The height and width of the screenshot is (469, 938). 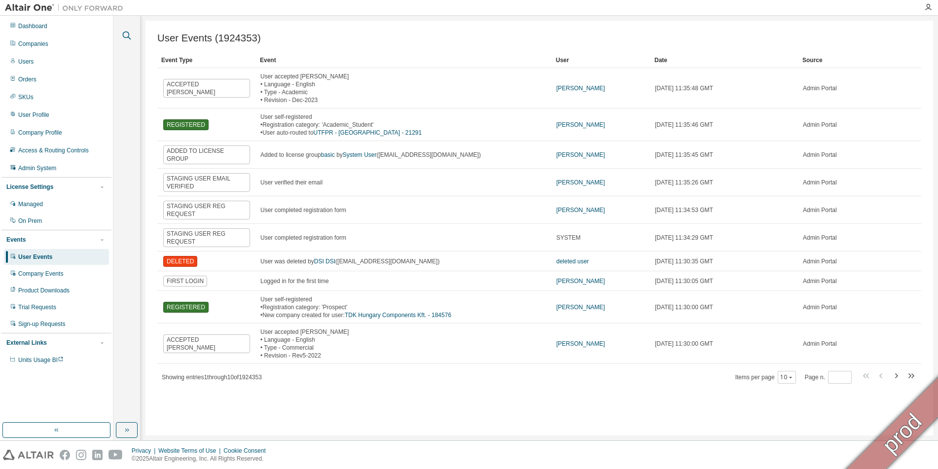 What do you see at coordinates (33, 26) in the screenshot?
I see `div: Dashboard` at bounding box center [33, 26].